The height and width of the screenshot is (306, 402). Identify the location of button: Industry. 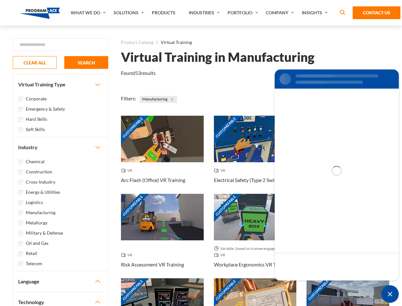
(60, 147).